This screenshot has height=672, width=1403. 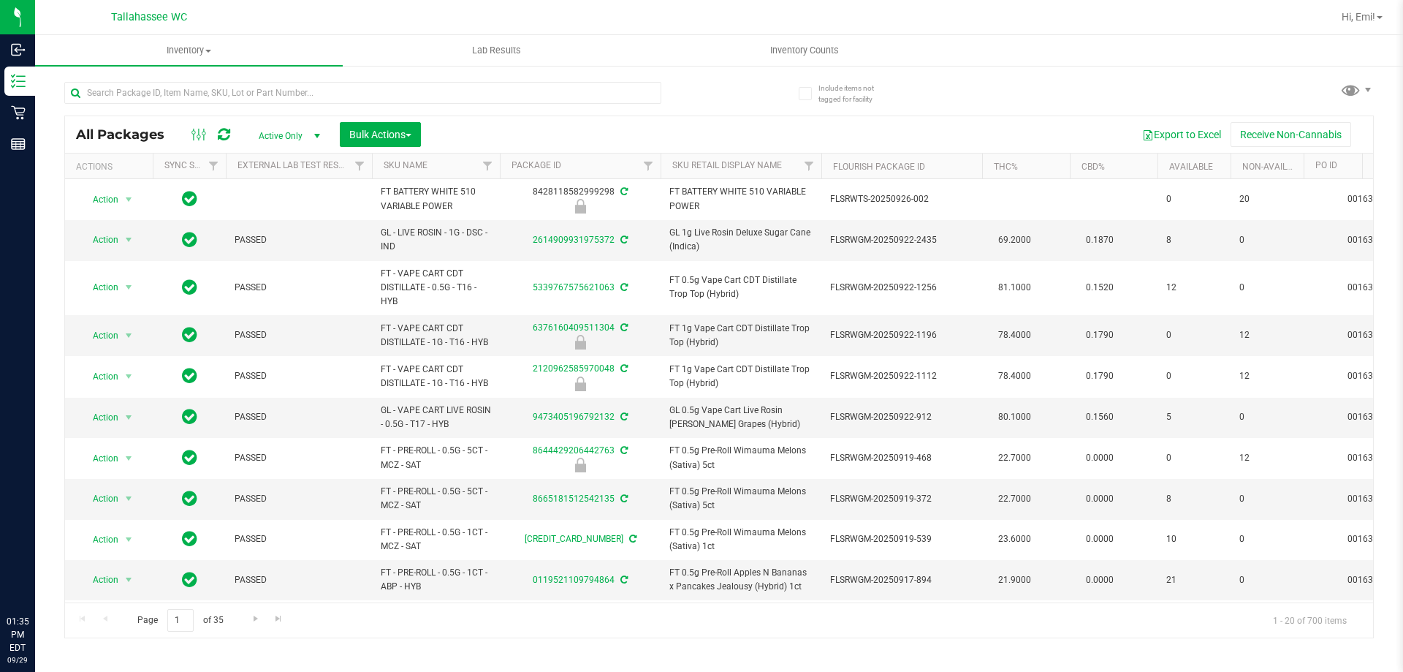 What do you see at coordinates (436, 498) in the screenshot?
I see `span: FT - PRE-ROLL - 0.5G - 5CT - MCZ - SAT` at bounding box center [436, 498].